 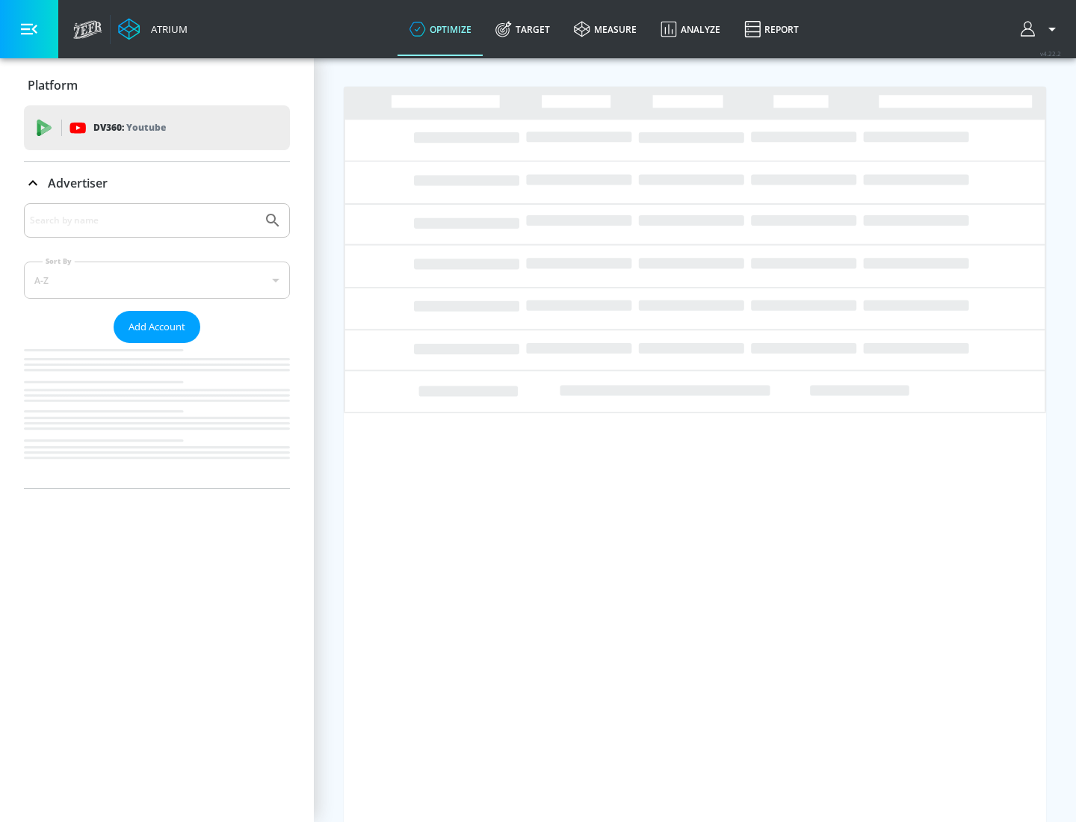 What do you see at coordinates (52, 85) in the screenshot?
I see `p: Platform` at bounding box center [52, 85].